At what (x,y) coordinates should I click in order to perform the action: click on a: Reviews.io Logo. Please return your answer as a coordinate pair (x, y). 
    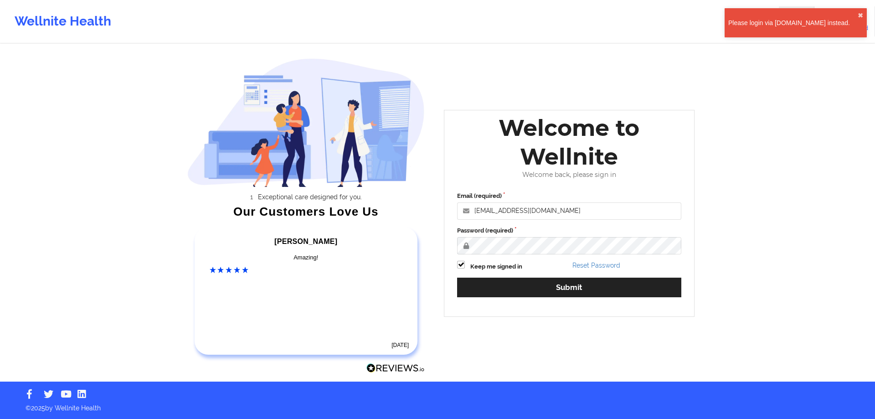
    Looking at the image, I should click on (395, 369).